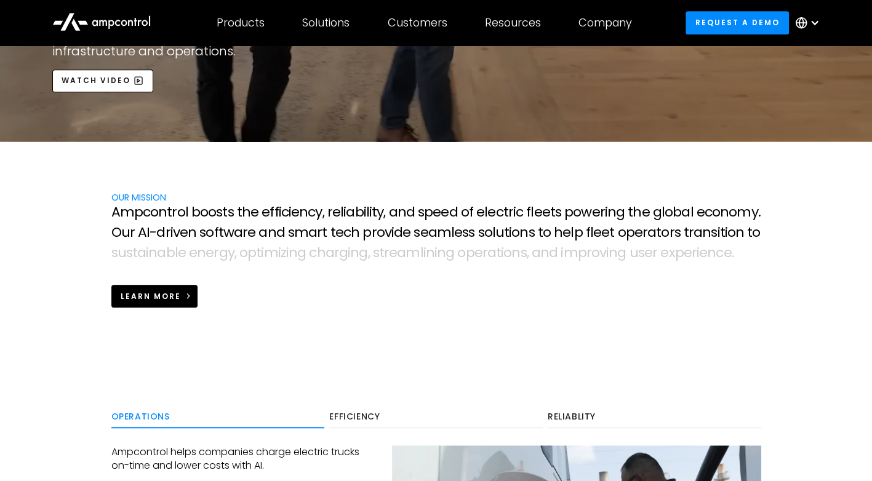 The width and height of the screenshot is (872, 481). Describe the element at coordinates (241, 23) in the screenshot. I see `div: Products` at that location.